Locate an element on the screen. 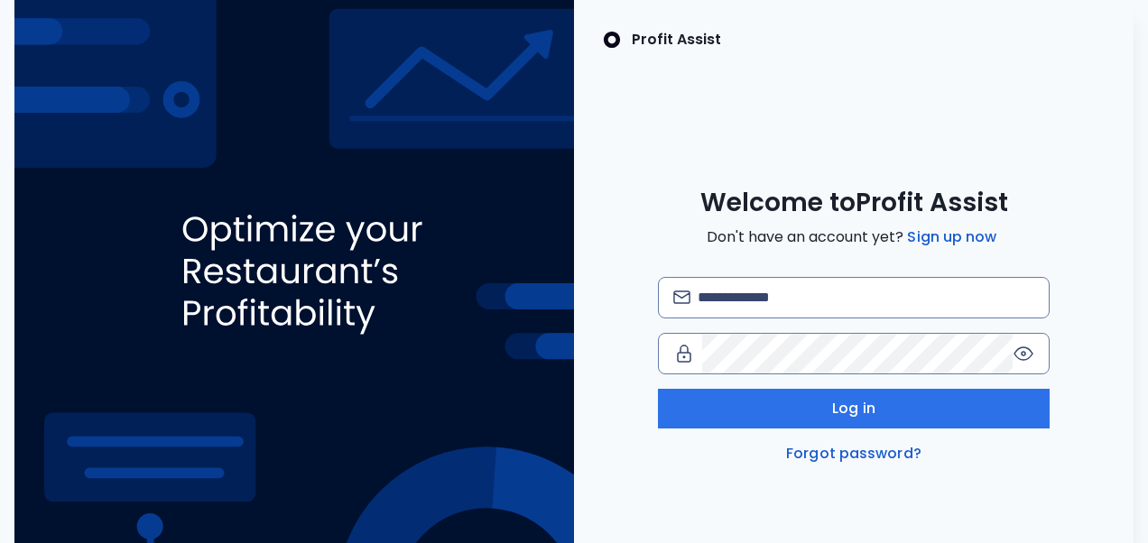 The image size is (1148, 543). img: SpotOn Logo is located at coordinates (612, 40).